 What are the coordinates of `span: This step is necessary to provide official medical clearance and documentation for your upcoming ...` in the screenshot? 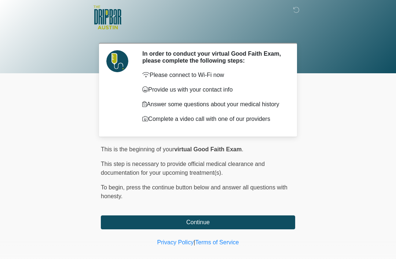 It's located at (183, 168).